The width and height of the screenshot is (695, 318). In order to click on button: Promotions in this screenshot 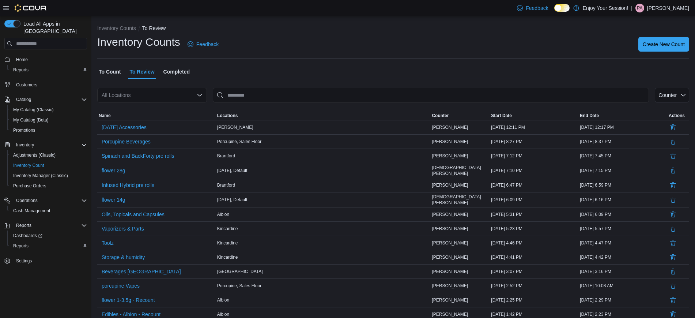, I will do `click(49, 130)`.